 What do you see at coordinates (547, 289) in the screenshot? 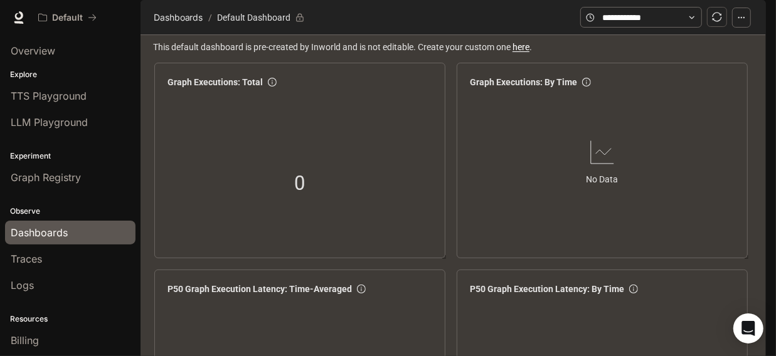
I see `span: P50 Graph Execution Latency: By Time` at bounding box center [547, 289].